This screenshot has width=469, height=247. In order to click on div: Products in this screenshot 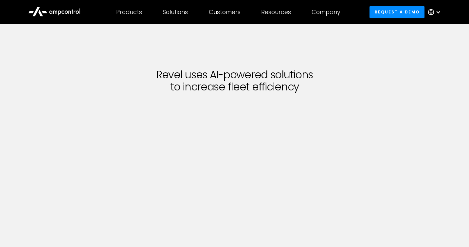, I will do `click(129, 12)`.